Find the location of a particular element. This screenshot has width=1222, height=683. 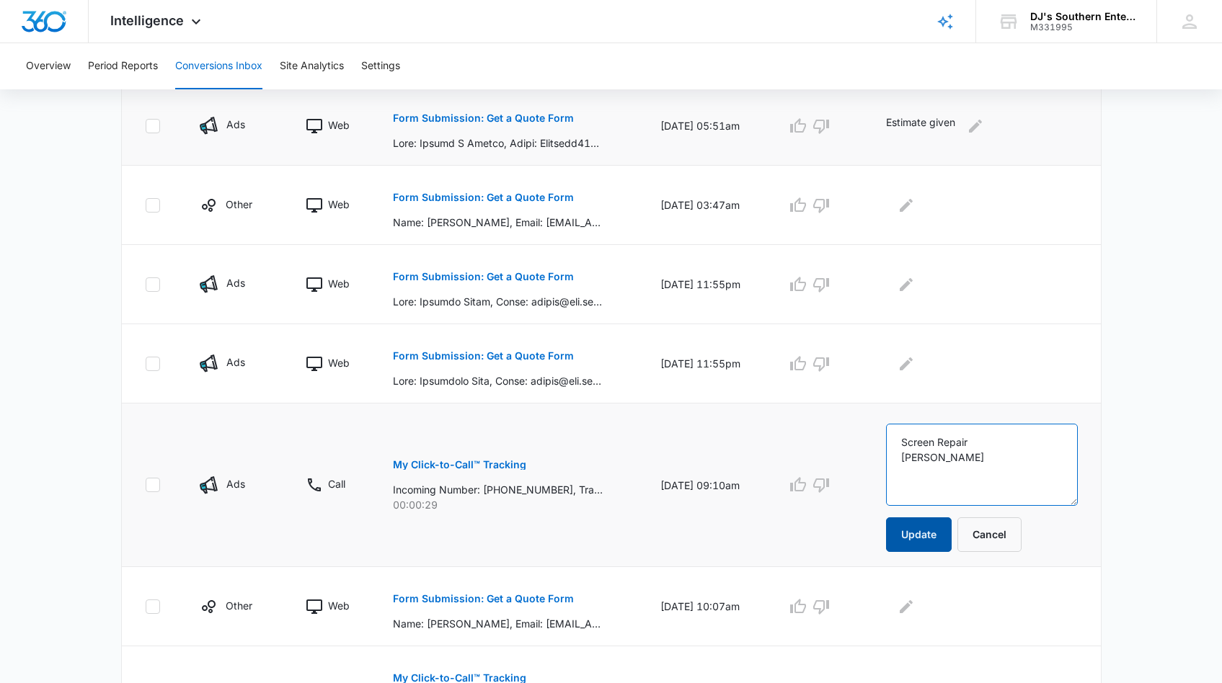

button: Cancel is located at coordinates (989, 535).